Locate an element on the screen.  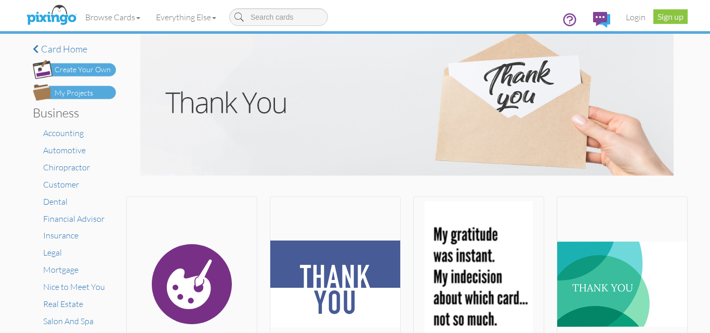
a: Card home is located at coordinates (74, 49).